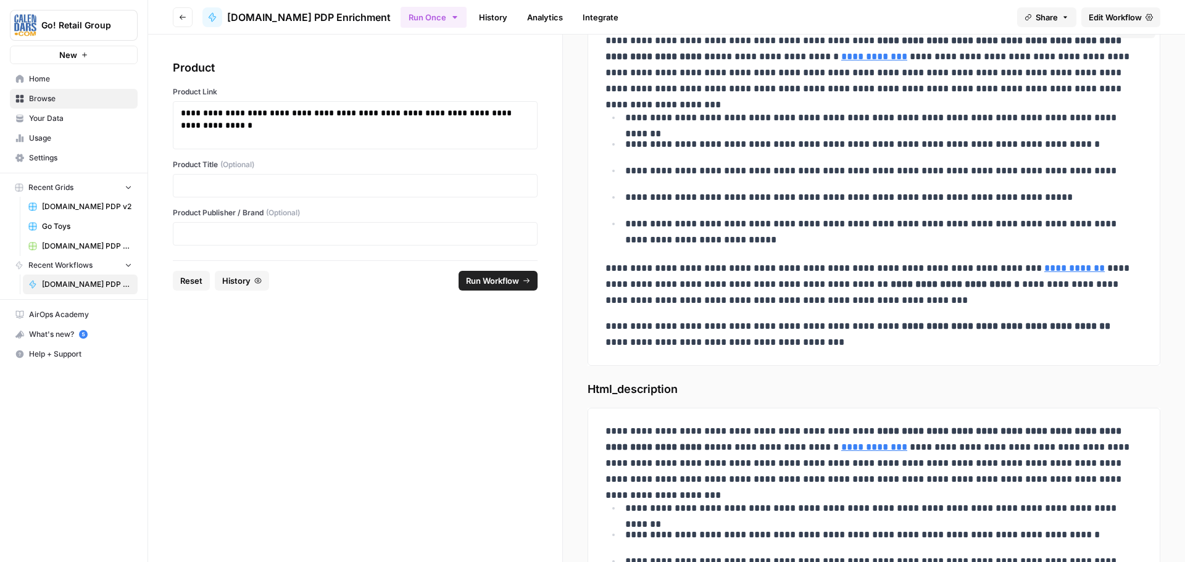 This screenshot has width=1185, height=562. I want to click on span: Go! Retail Group, so click(78, 25).